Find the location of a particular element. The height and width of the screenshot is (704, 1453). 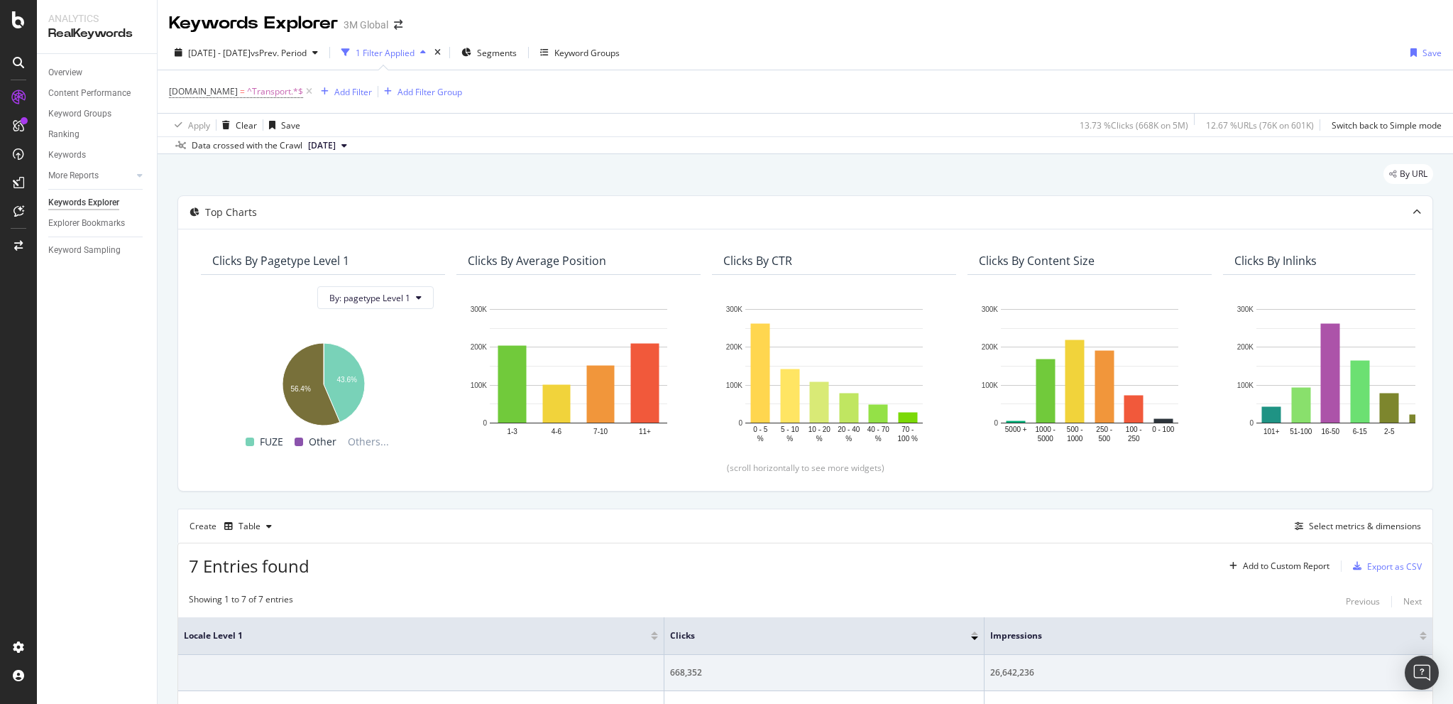

text: 7-10 is located at coordinates (601, 431).